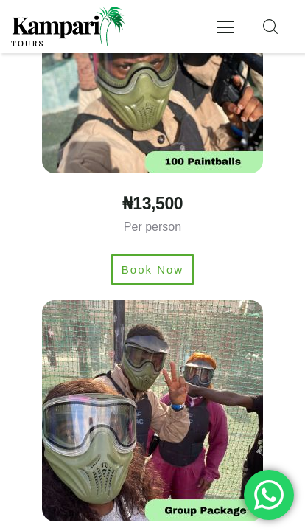 The height and width of the screenshot is (531, 305). Describe the element at coordinates (153, 269) in the screenshot. I see `span: Book Now` at that location.